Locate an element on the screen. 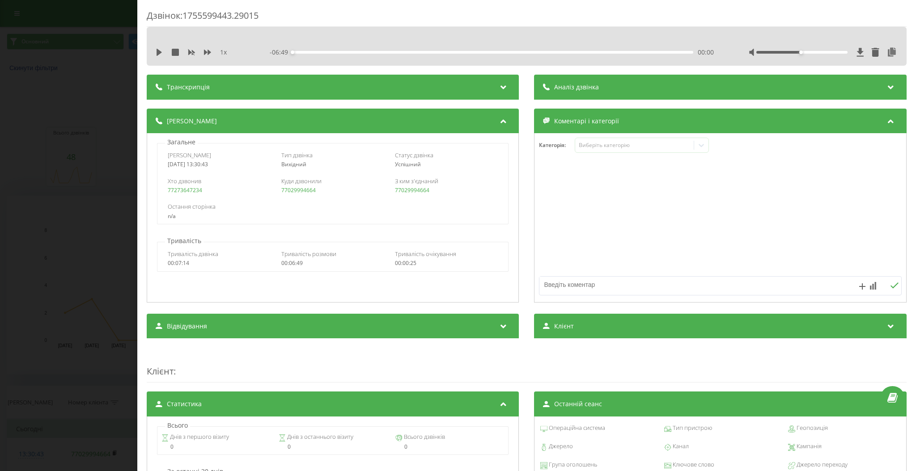 This screenshot has height=471, width=916. span: Ключове слово is located at coordinates (693, 465).